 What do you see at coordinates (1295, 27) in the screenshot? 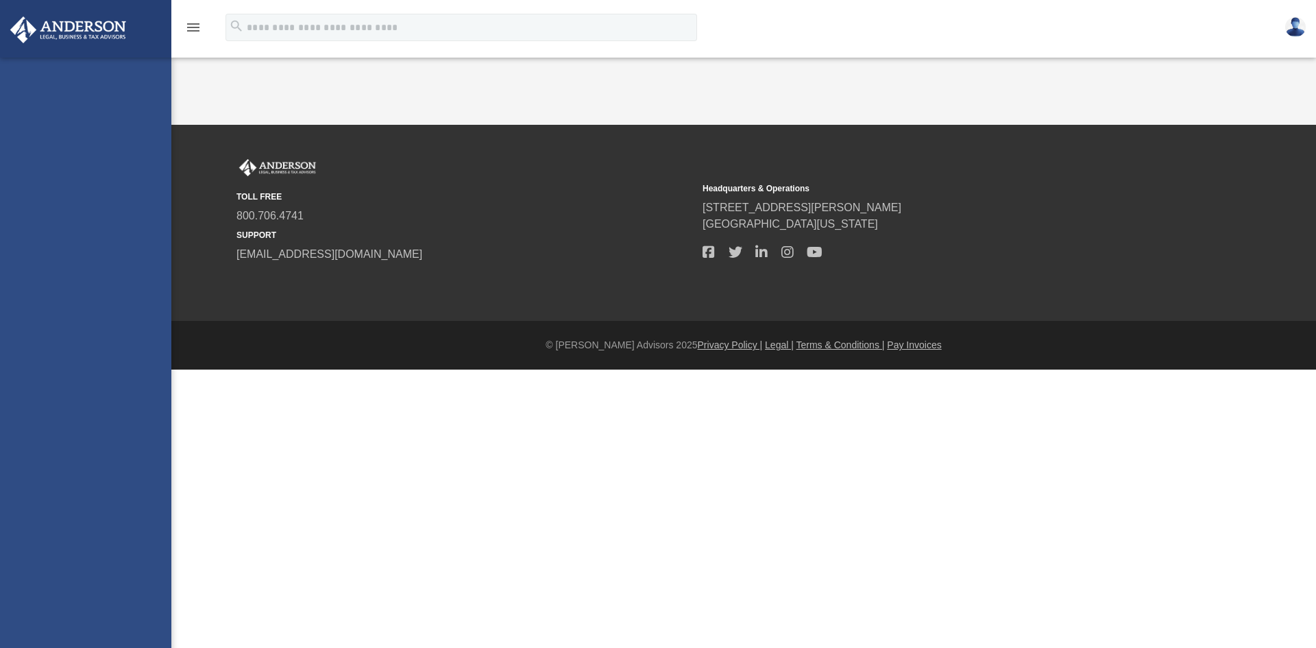
I see `img: User Pic` at bounding box center [1295, 27].